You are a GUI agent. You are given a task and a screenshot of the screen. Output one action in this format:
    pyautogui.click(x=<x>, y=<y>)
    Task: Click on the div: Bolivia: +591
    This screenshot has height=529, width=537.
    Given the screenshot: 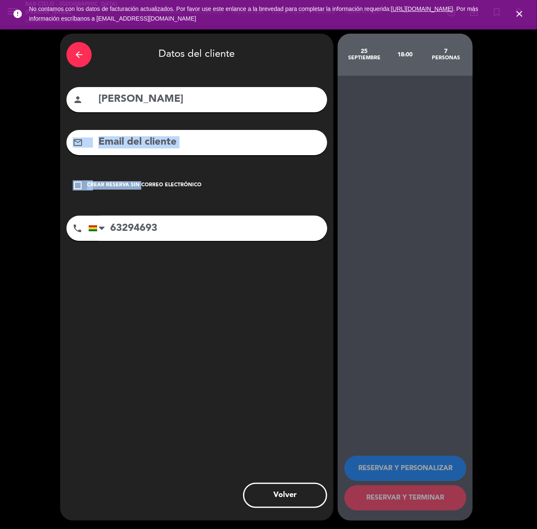 What is the action you would take?
    pyautogui.click(x=98, y=228)
    